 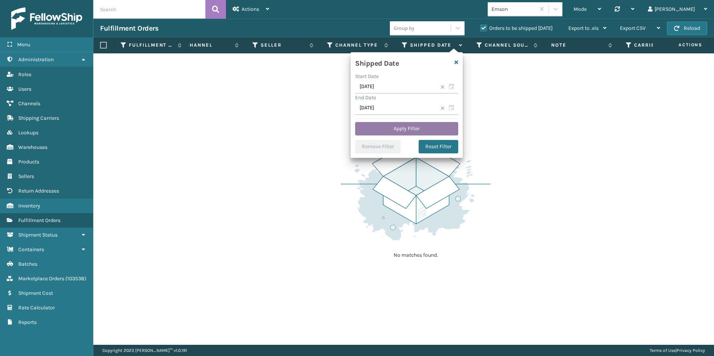 I want to click on a: Privacy Policy, so click(x=691, y=351).